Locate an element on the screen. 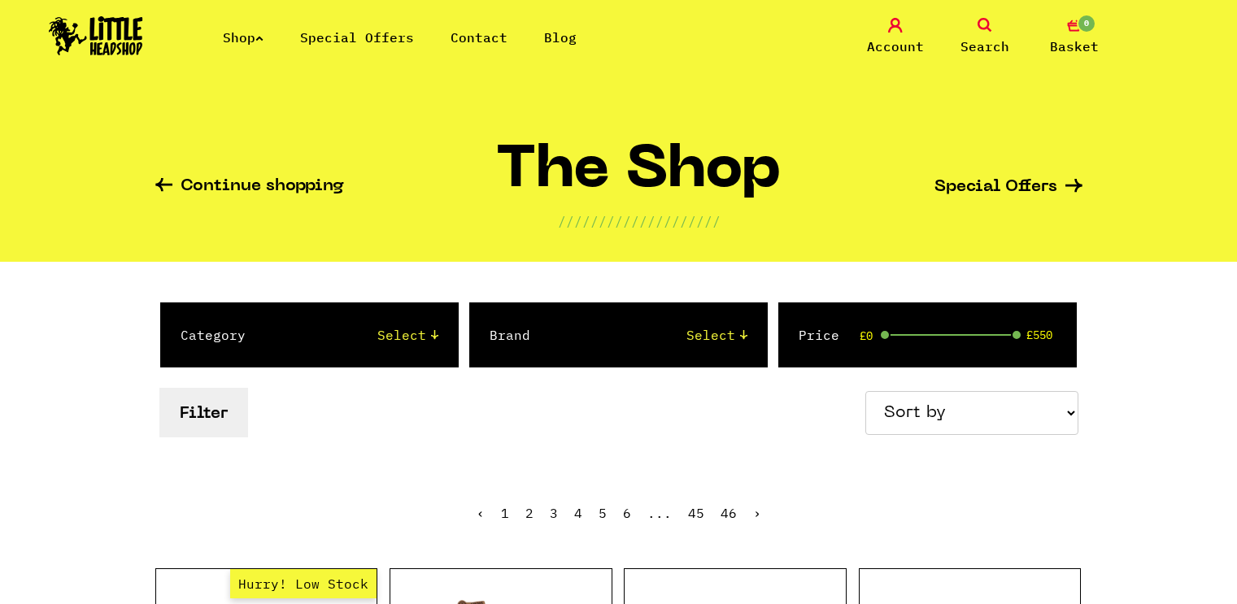 The image size is (1237, 604). span: Account is located at coordinates (896, 46).